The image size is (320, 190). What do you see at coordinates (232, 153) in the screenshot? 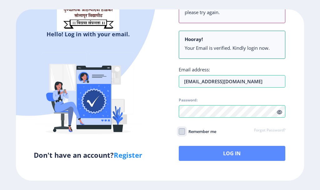
I see `button: Log In` at bounding box center [232, 153].